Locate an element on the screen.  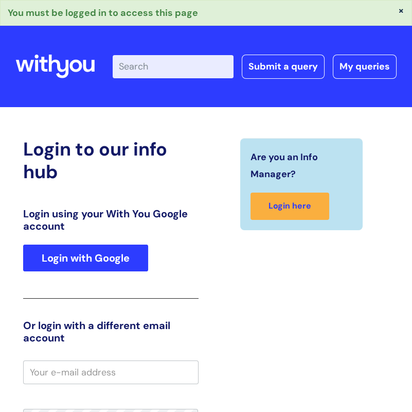
h3: Or login with a different email account is located at coordinates (111, 331).